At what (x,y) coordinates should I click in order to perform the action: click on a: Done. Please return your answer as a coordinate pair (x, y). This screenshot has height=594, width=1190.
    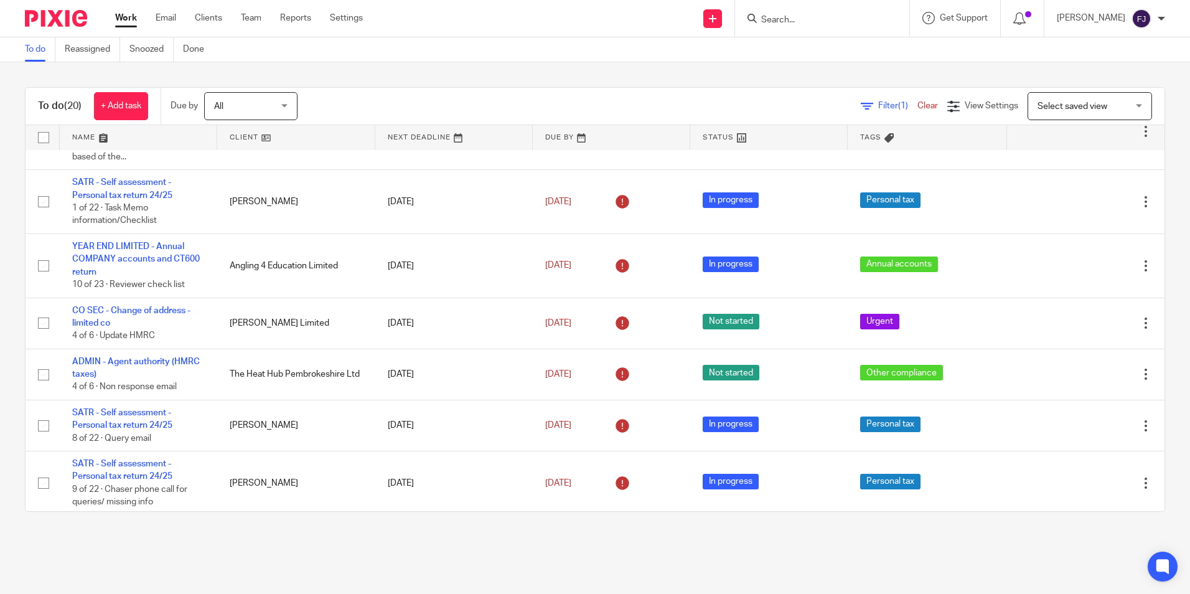
    Looking at the image, I should click on (198, 49).